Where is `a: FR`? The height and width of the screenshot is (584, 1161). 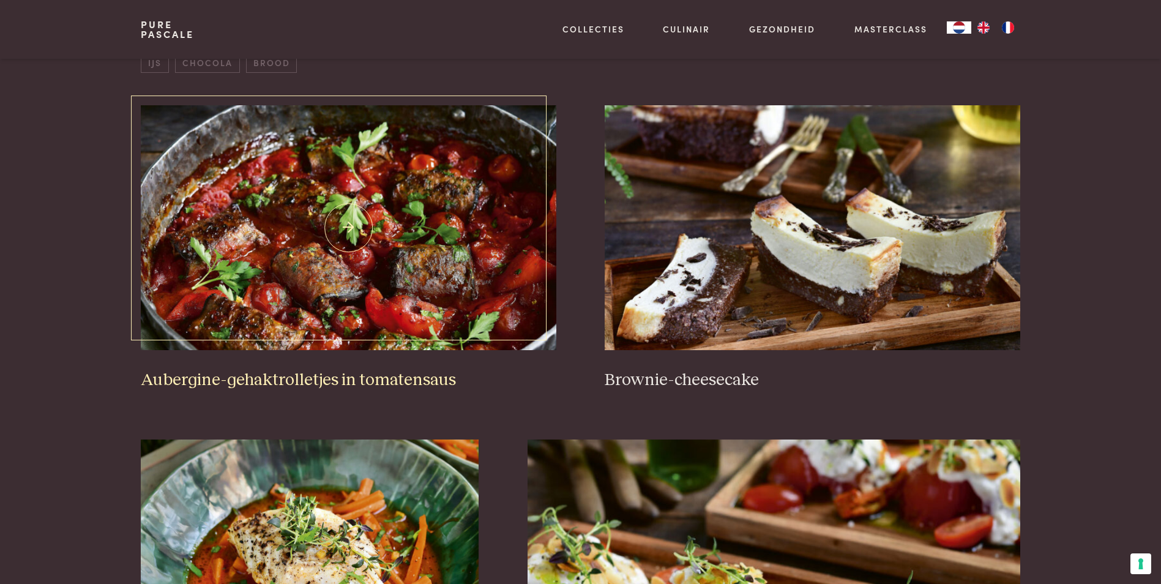 a: FR is located at coordinates (1008, 28).